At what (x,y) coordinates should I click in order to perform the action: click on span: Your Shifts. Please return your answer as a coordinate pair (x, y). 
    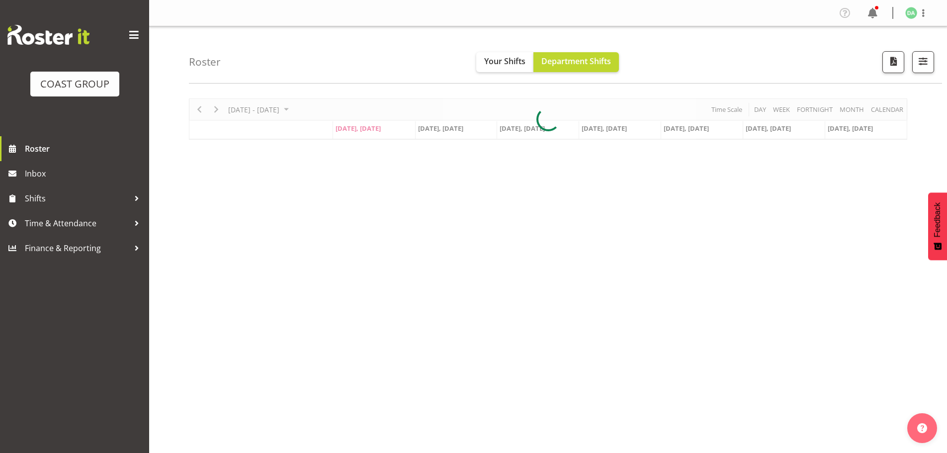
    Looking at the image, I should click on (505, 61).